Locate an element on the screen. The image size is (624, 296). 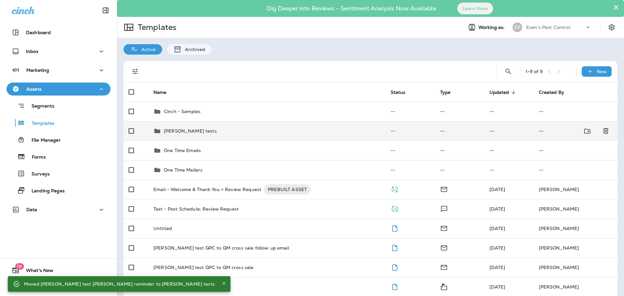
button: Delete is located at coordinates (605, 131).